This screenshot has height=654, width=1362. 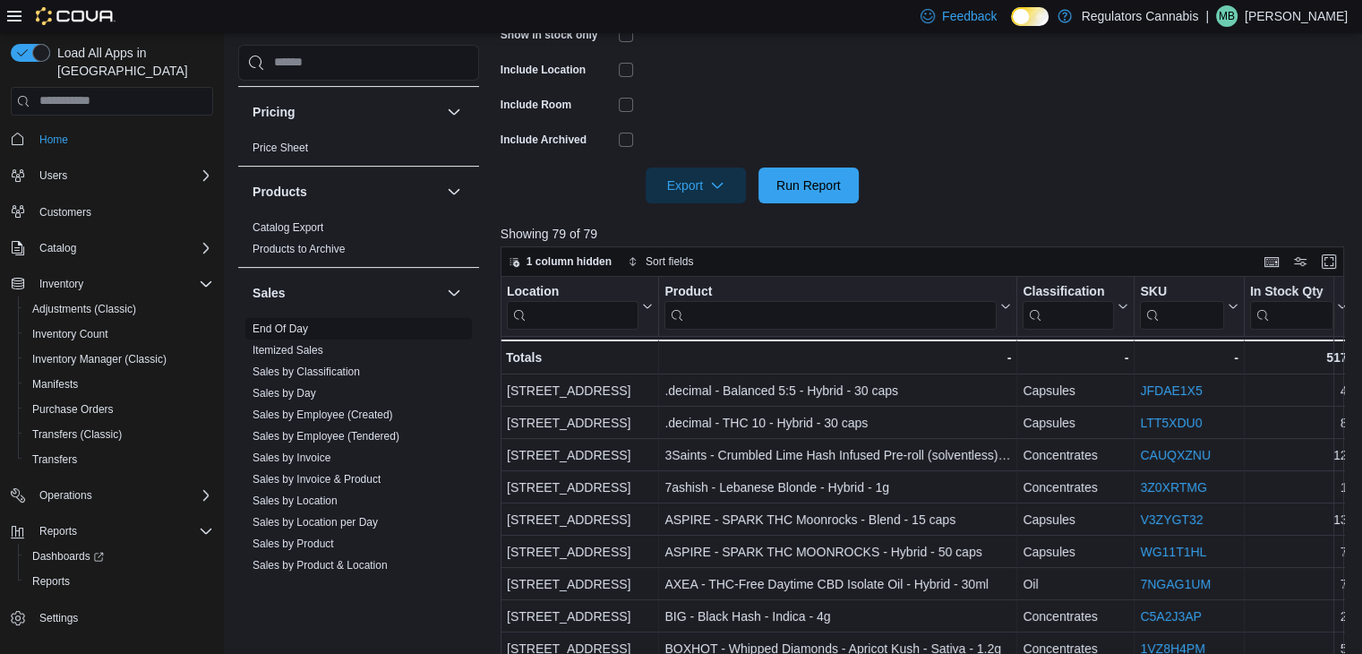 What do you see at coordinates (837, 584) in the screenshot?
I see `div: AXEA - THC-Free Daytime CBD Isolate Oil - Hybrid - 30ml` at bounding box center [837, 584].